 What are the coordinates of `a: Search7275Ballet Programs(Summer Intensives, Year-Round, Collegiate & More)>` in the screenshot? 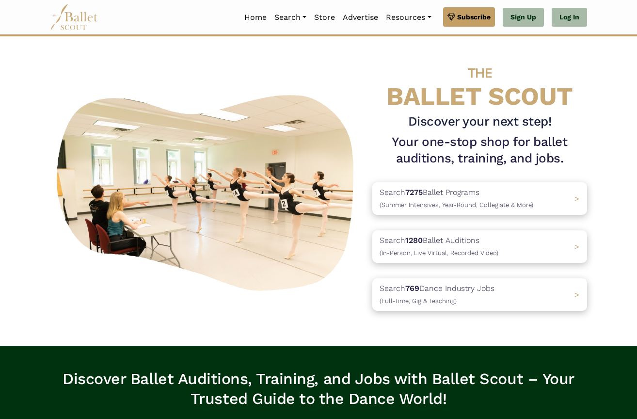 It's located at (480, 198).